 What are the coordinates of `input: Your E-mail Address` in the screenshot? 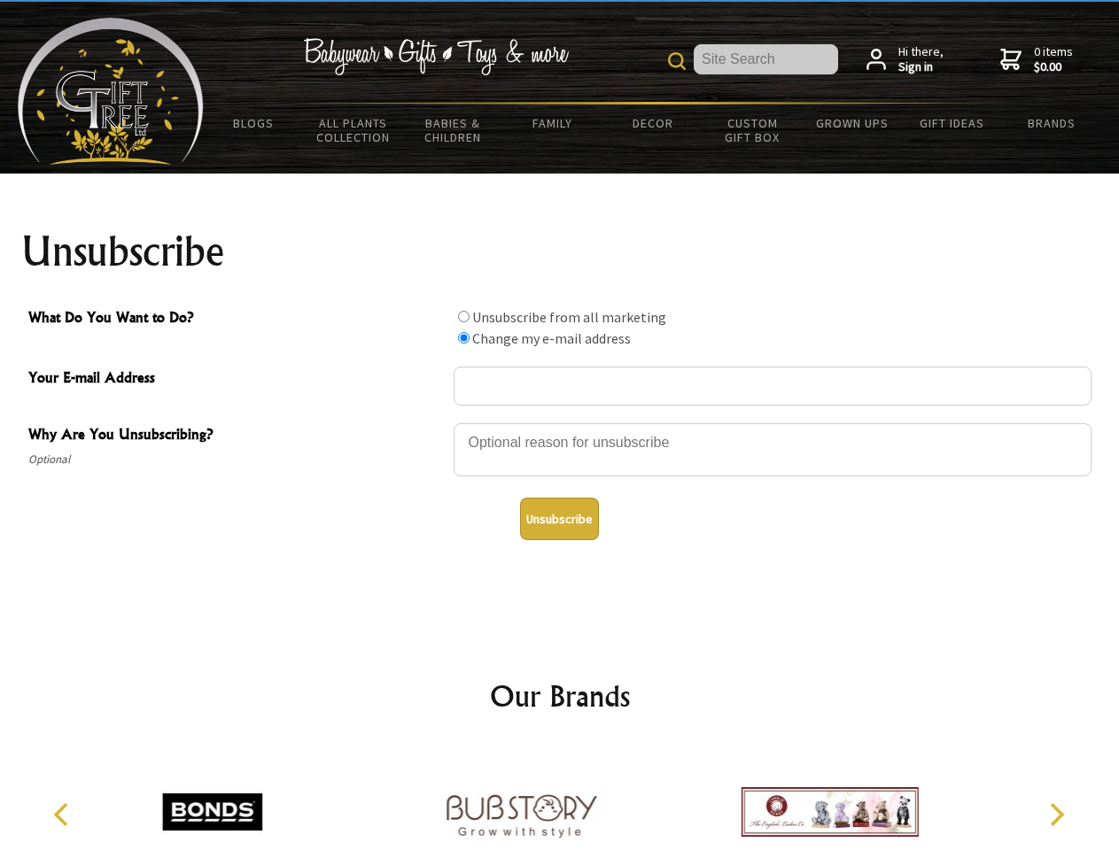 It's located at (772, 386).